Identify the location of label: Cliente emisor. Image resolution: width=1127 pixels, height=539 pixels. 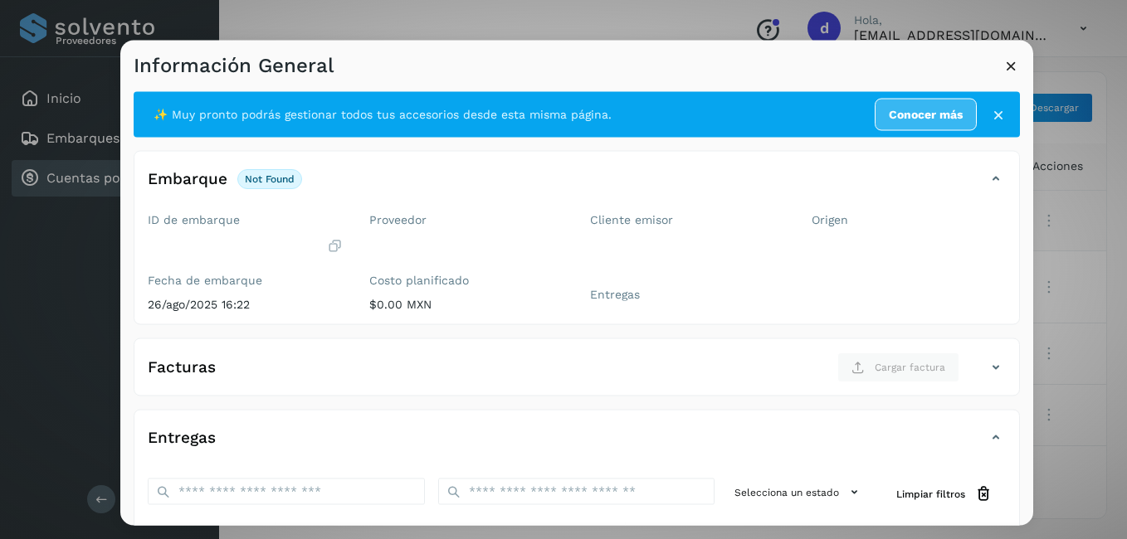
(687, 220).